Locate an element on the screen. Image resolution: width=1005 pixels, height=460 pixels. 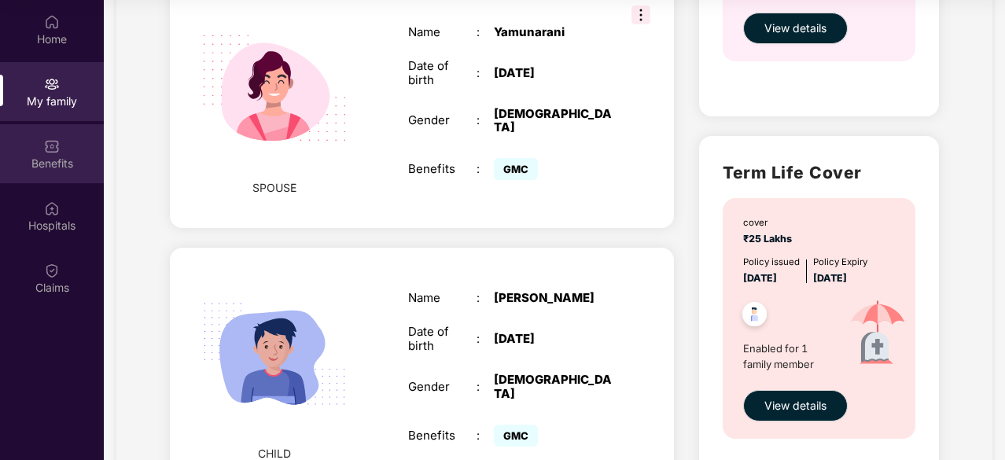
div: Policy issued is located at coordinates (771, 262).